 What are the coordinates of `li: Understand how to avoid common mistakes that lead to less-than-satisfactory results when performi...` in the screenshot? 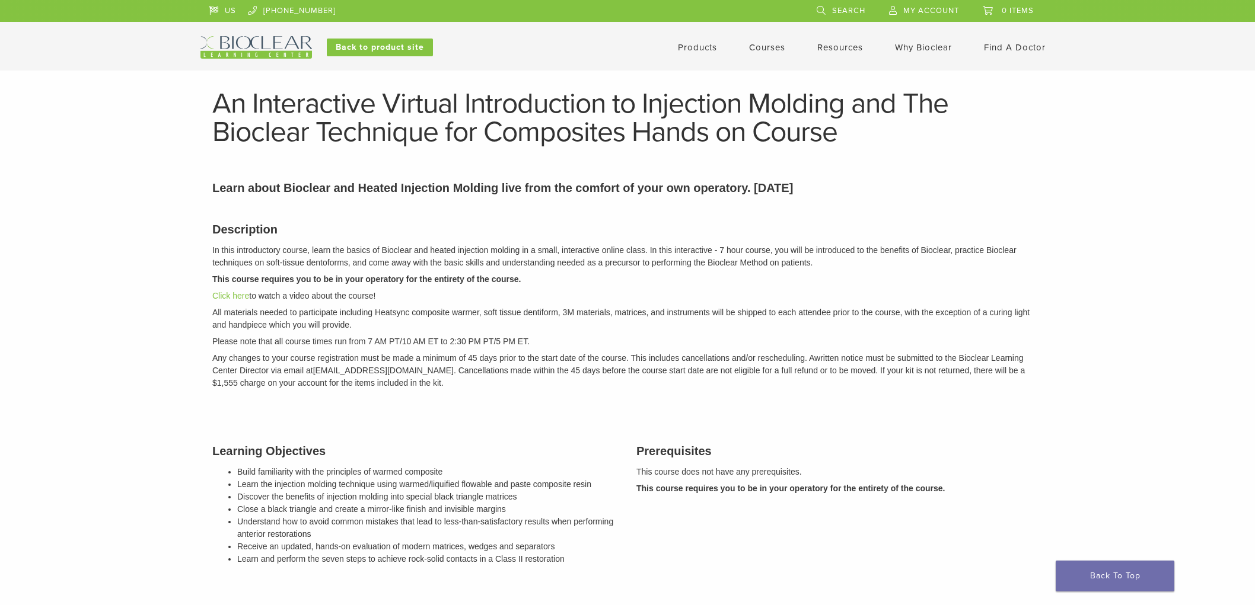 It's located at (428, 528).